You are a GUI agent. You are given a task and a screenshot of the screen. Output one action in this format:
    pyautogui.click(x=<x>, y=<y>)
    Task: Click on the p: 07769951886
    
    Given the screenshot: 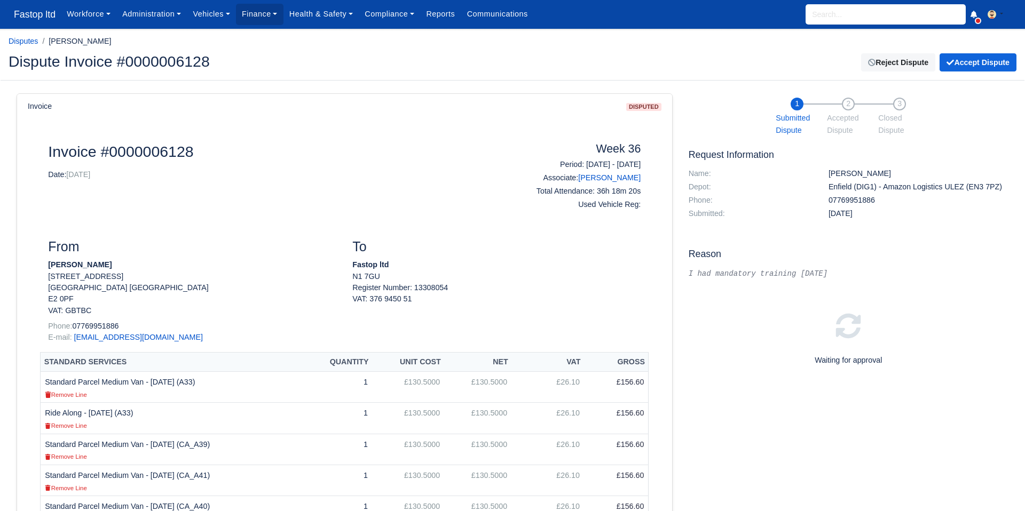 What is the action you would take?
    pyautogui.click(x=192, y=326)
    